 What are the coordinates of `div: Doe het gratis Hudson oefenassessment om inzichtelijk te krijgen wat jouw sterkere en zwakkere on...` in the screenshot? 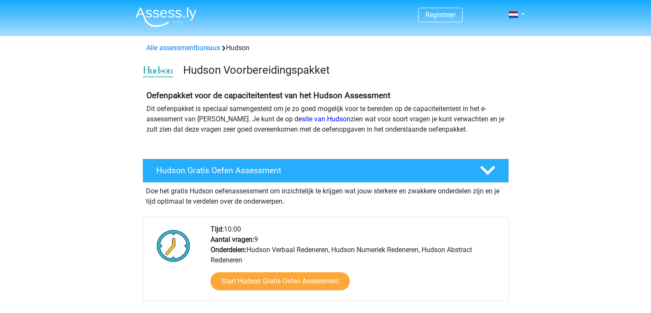 It's located at (326, 194).